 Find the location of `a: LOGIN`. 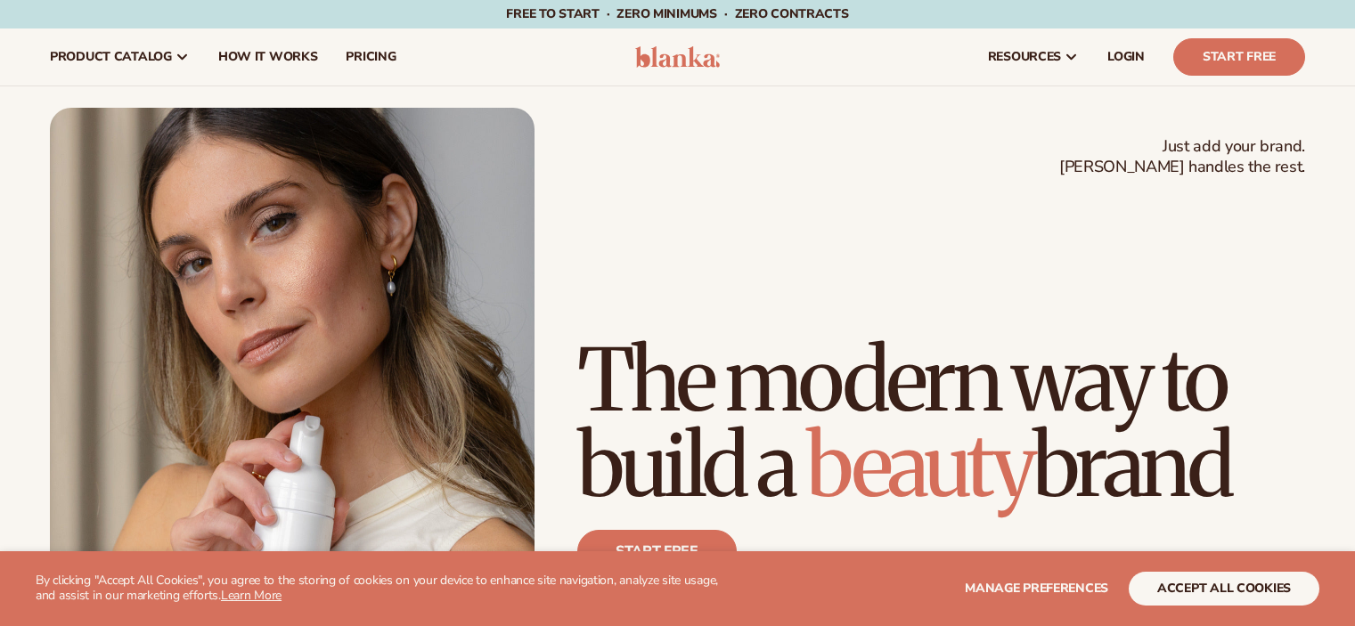

a: LOGIN is located at coordinates (1126, 57).